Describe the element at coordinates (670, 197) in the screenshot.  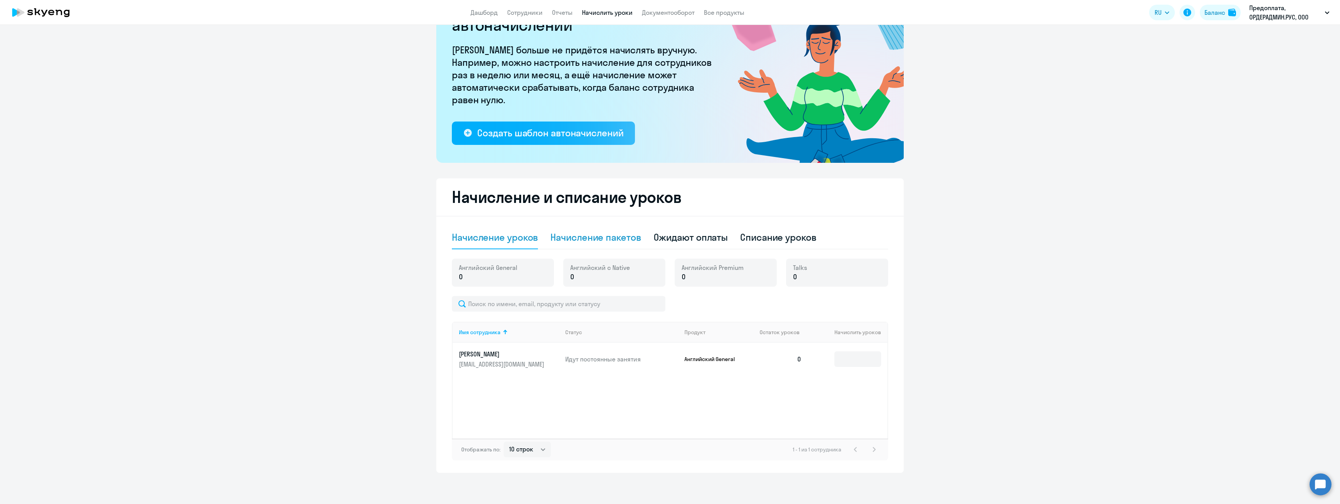
I see `h2: Начисление и списание уроков` at that location.